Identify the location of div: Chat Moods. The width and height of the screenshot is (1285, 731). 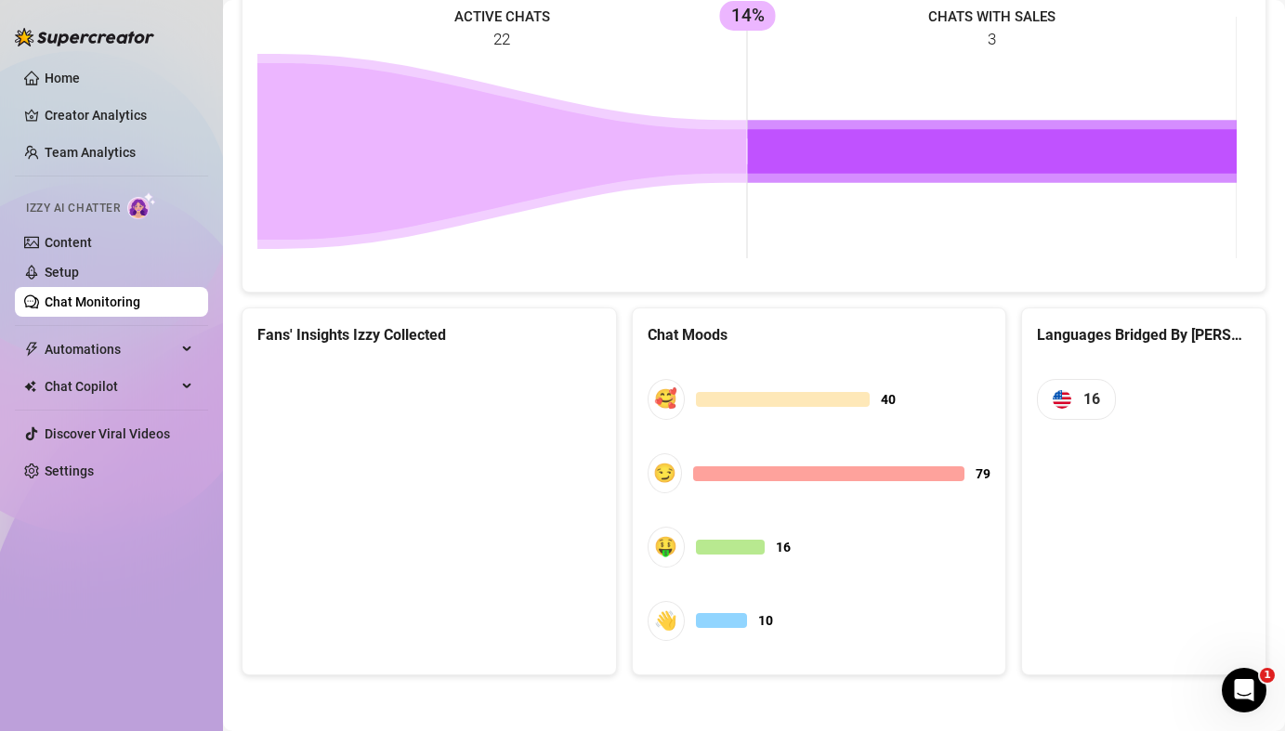
(819, 334).